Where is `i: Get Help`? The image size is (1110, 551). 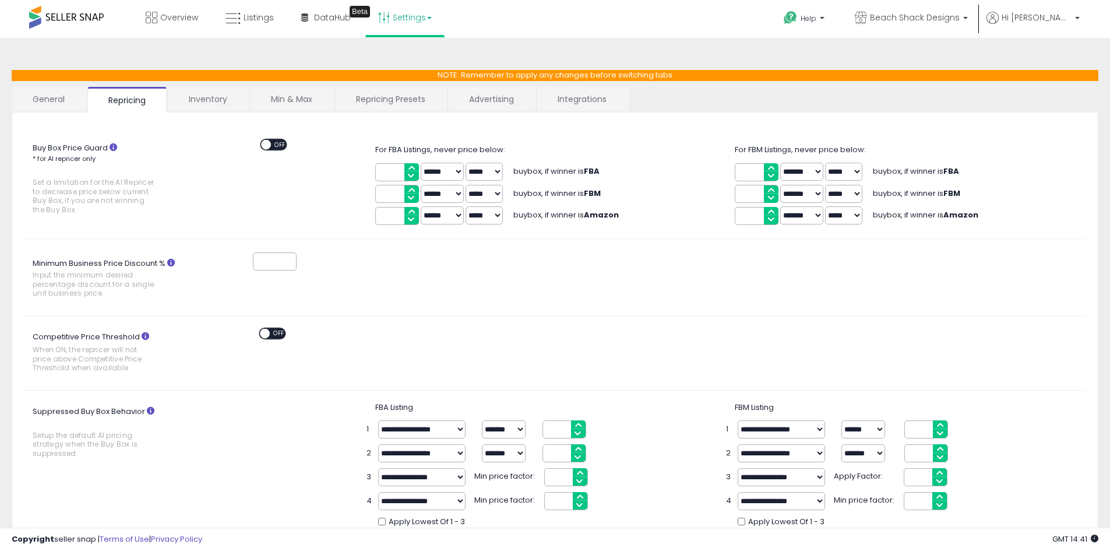 i: Get Help is located at coordinates (790, 17).